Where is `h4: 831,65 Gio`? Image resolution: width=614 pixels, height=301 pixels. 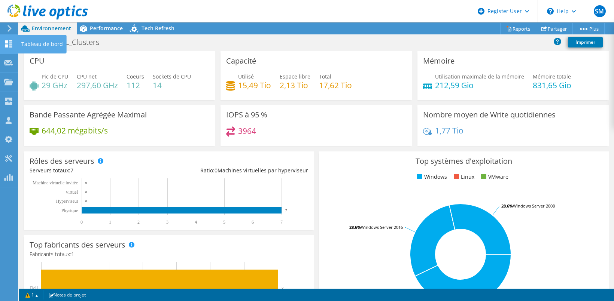
h4: 831,65 Gio is located at coordinates (552, 85).